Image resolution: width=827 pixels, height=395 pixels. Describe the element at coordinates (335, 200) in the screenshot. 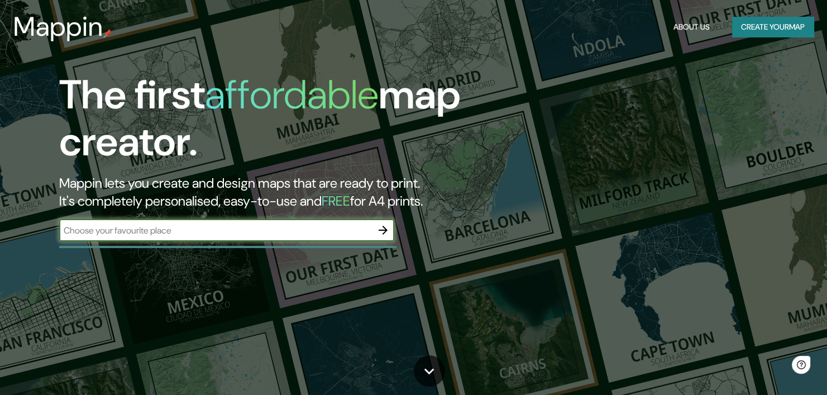

I see `h5: FREE` at that location.